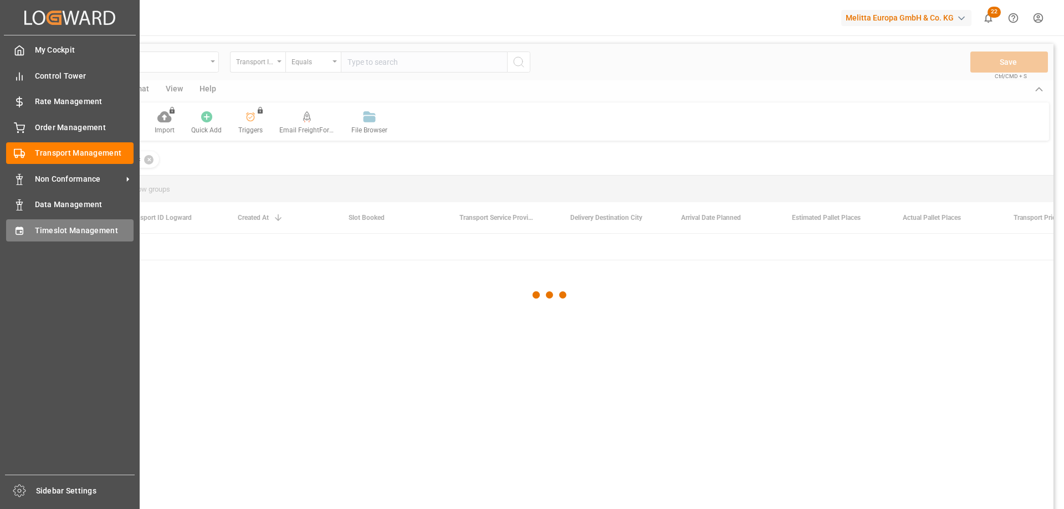  Describe the element at coordinates (79, 179) in the screenshot. I see `span: Non Conformance` at that location.